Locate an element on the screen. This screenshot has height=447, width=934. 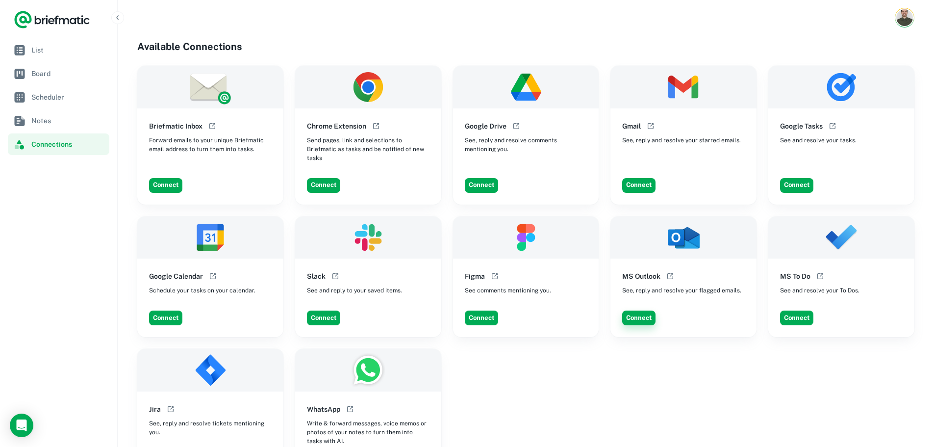
h6: MS Outlook is located at coordinates (642, 276).